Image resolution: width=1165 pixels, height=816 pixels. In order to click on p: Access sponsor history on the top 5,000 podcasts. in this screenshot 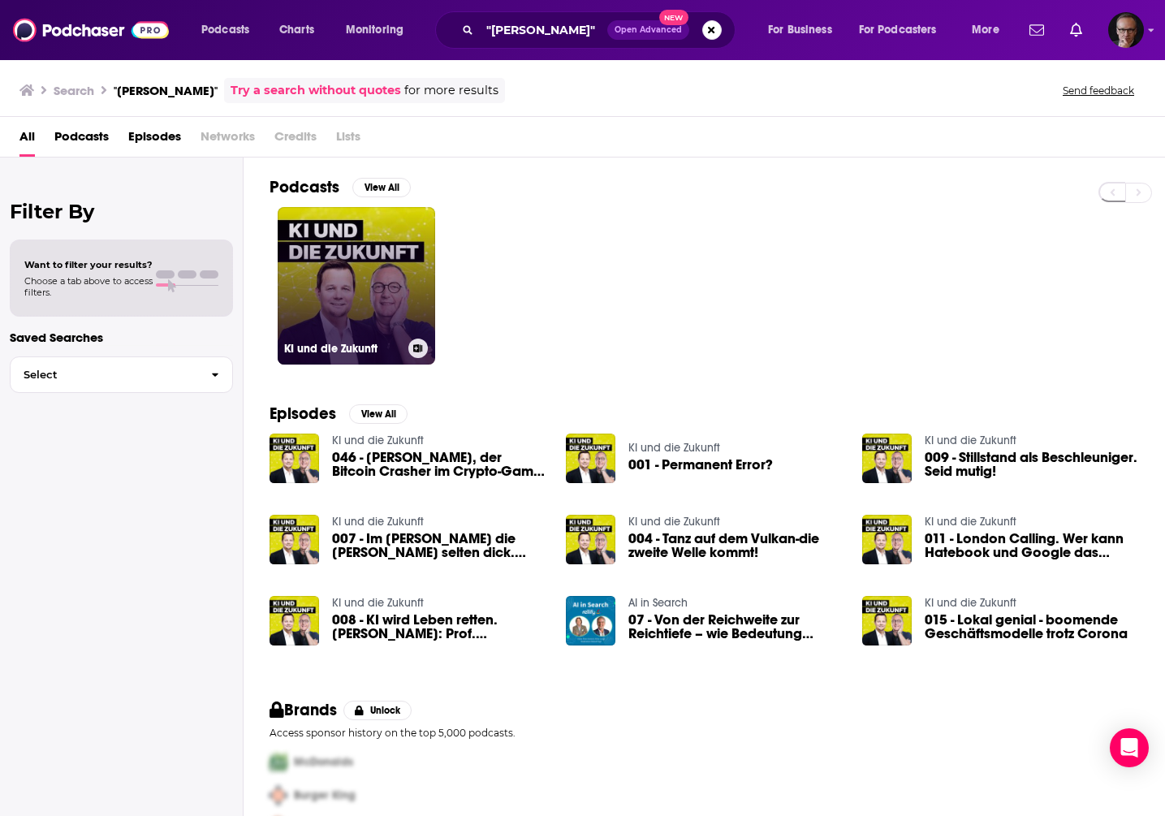, I will do `click(704, 733)`.